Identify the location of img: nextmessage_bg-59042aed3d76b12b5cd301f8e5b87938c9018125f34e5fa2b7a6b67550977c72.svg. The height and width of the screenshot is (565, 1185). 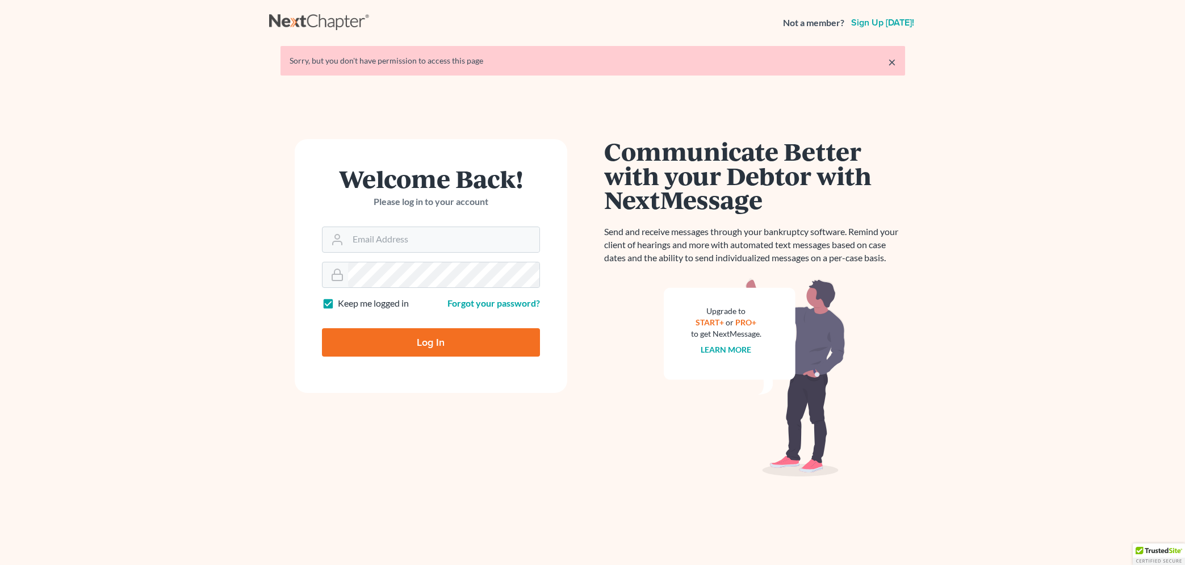
(755, 378).